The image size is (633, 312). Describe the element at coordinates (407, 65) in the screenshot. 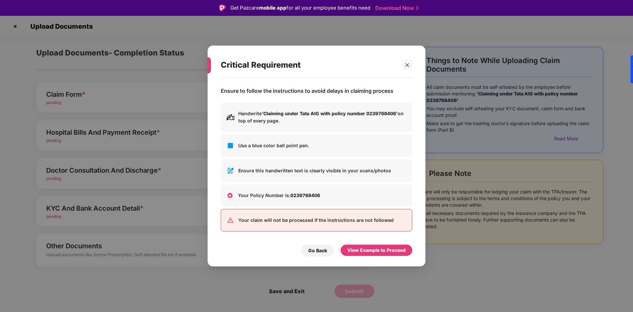

I see `span: close` at that location.